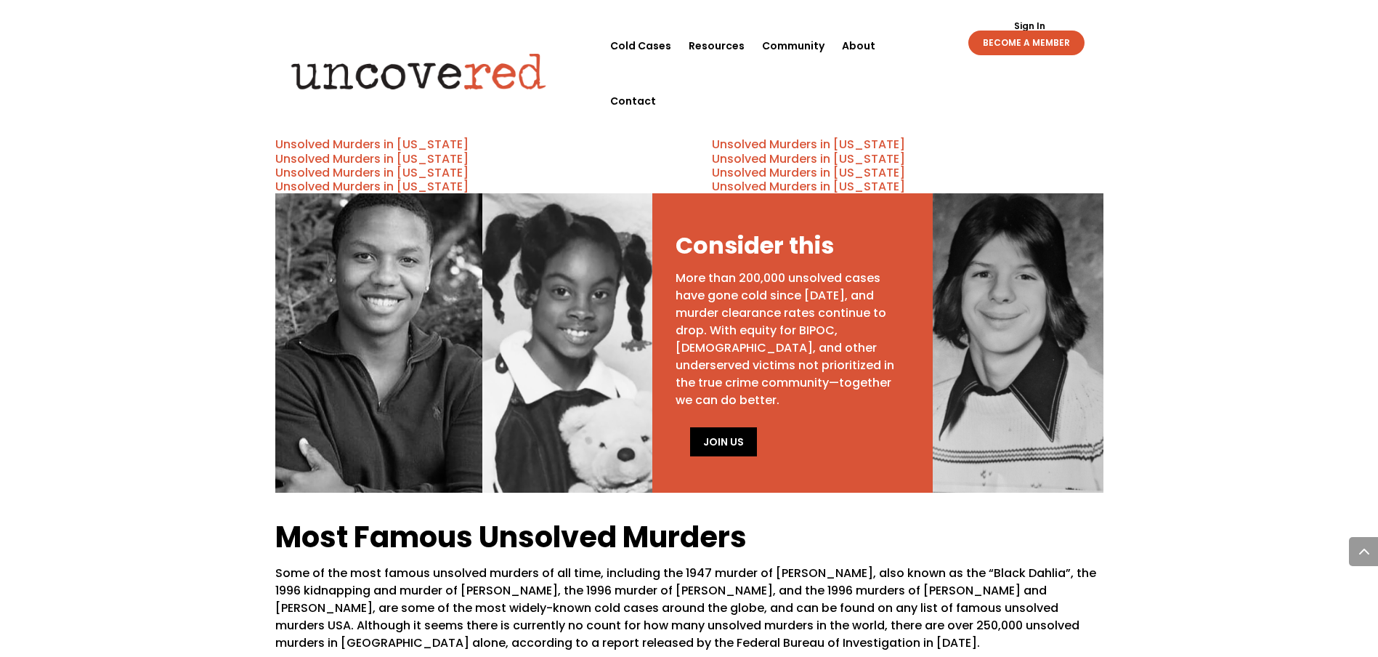  I want to click on a: Resources, so click(716, 46).